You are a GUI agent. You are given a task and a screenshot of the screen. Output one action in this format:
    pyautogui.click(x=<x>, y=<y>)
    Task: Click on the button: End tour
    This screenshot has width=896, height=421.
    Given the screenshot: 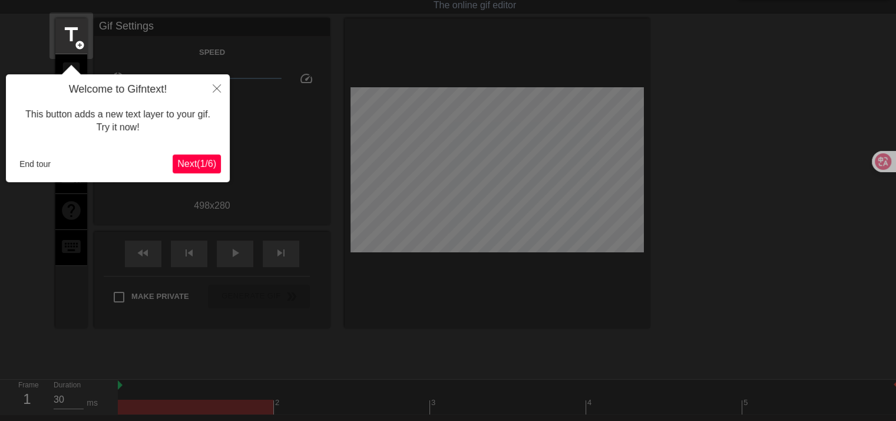 What is the action you would take?
    pyautogui.click(x=35, y=164)
    